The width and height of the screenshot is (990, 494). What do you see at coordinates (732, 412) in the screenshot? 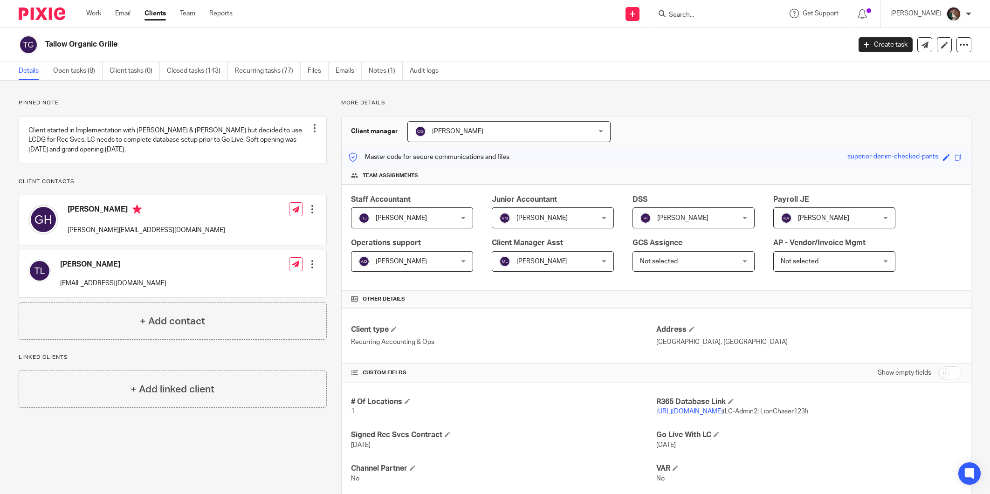
I see `span: (LC-Admin2: LionChaser123!)` at bounding box center [732, 412].